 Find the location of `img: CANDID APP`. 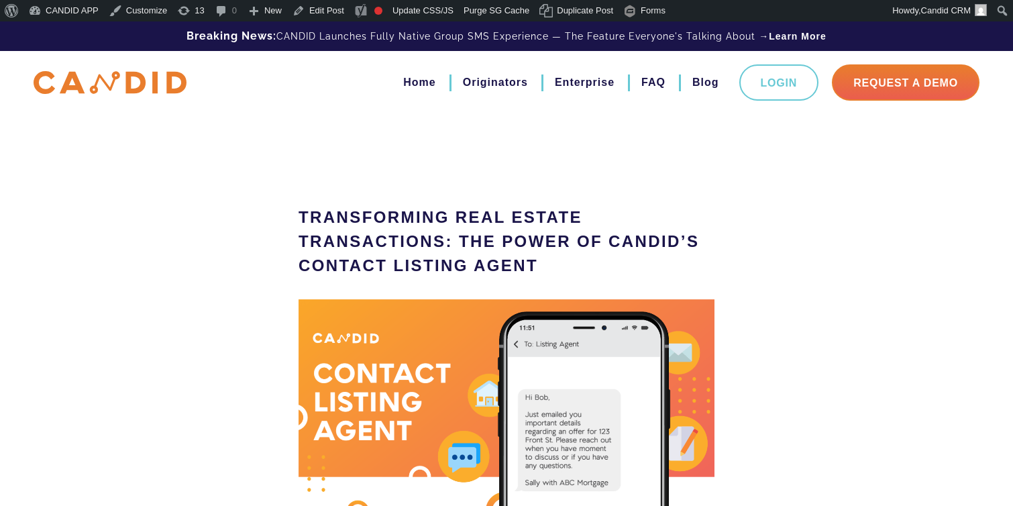

img: CANDID APP is located at coordinates (110, 82).